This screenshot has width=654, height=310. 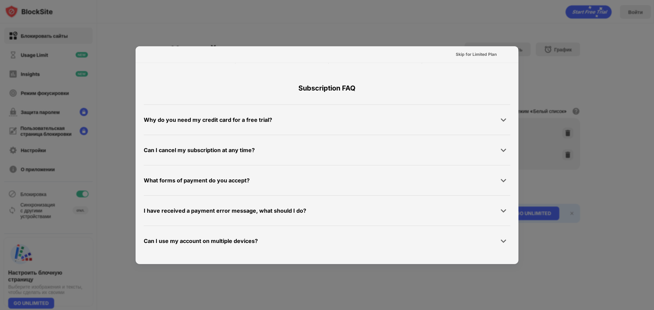 I want to click on div: Can I cancel my subscription at any time?, so click(x=199, y=150).